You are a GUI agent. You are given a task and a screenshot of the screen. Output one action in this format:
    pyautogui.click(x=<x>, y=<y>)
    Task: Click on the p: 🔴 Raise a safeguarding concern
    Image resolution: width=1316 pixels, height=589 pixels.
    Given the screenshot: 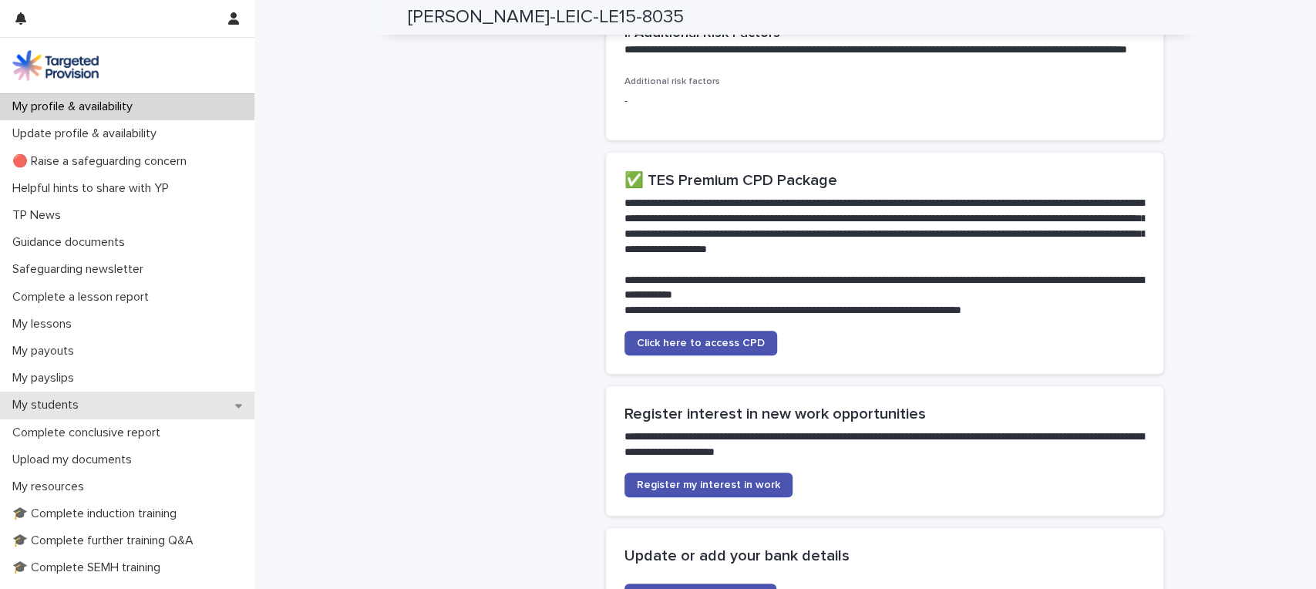 What is the action you would take?
    pyautogui.click(x=103, y=161)
    